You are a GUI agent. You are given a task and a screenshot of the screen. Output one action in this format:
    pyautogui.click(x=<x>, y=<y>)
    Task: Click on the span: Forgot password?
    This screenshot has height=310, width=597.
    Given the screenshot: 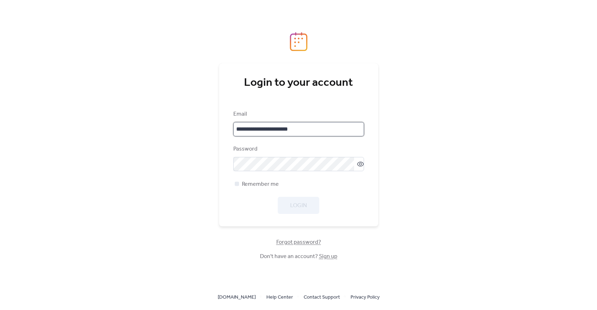 What is the action you would take?
    pyautogui.click(x=299, y=242)
    